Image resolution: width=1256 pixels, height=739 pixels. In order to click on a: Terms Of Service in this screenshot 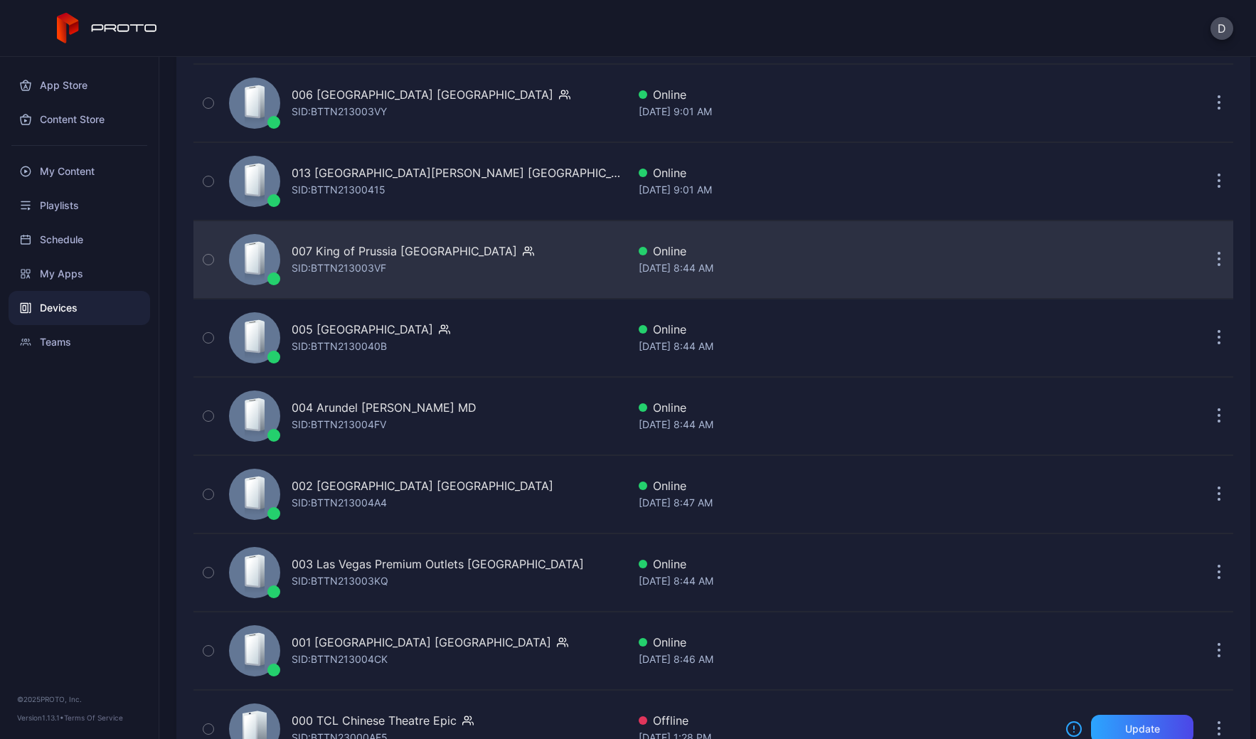, I will do `click(93, 718)`.